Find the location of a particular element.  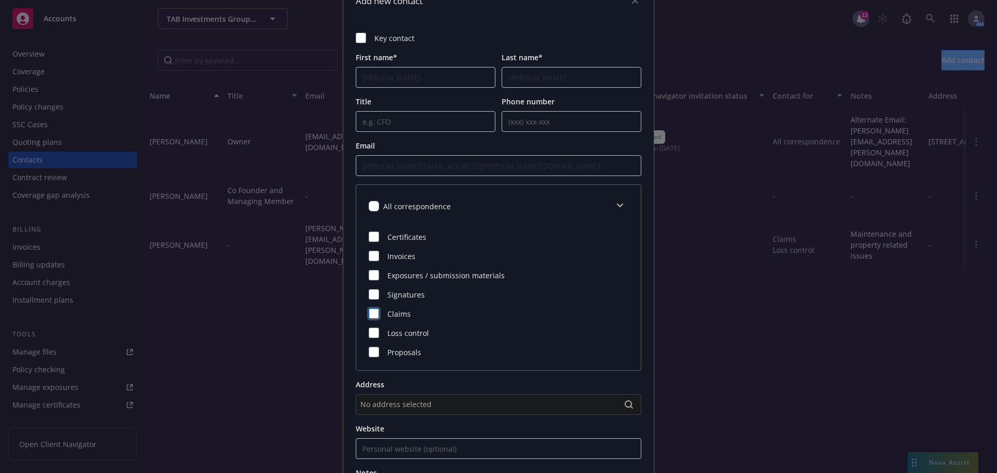

span: Address is located at coordinates (370, 384).